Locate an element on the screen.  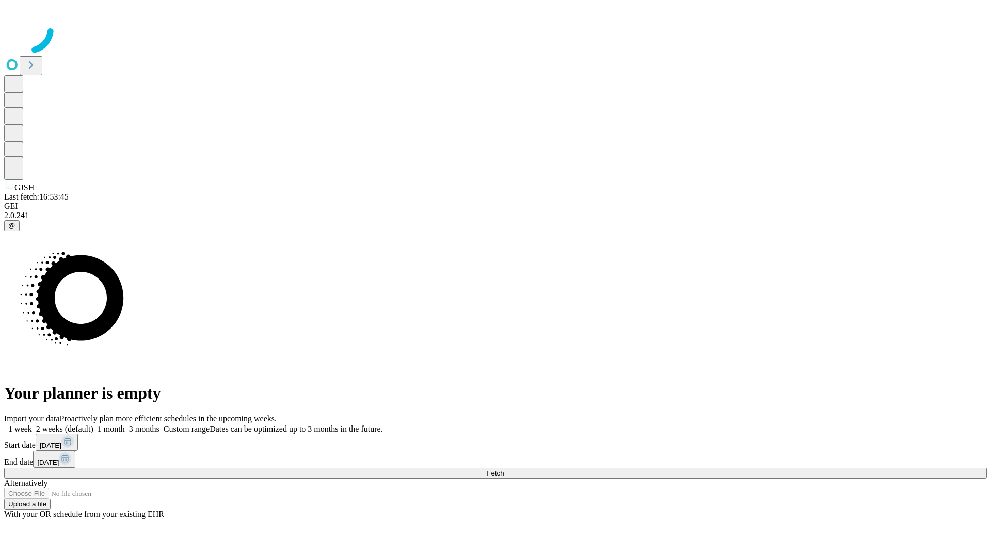
span: 1 month is located at coordinates (111, 429).